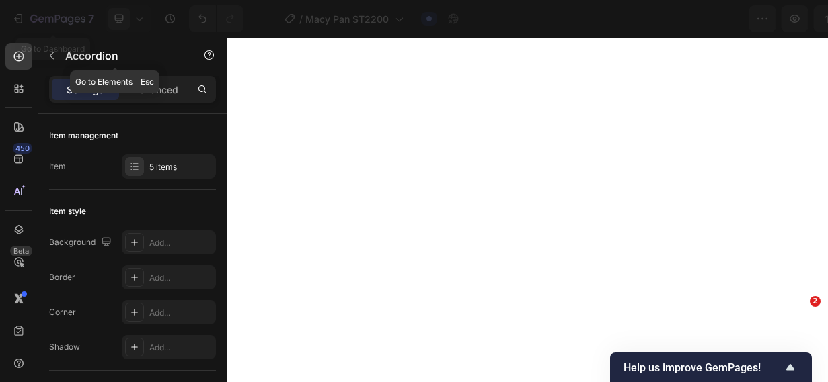 The width and height of the screenshot is (828, 382). Describe the element at coordinates (83, 136) in the screenshot. I see `div: Item management` at that location.